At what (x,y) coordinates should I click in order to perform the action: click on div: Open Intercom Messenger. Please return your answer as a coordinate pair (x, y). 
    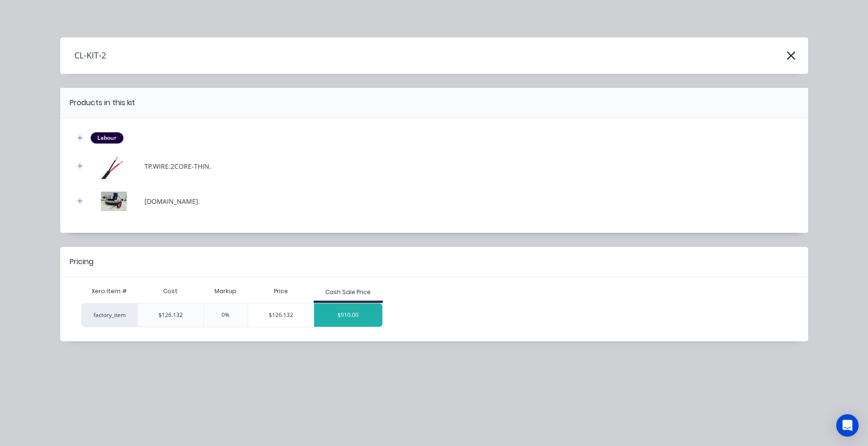
    Looking at the image, I should click on (848, 426).